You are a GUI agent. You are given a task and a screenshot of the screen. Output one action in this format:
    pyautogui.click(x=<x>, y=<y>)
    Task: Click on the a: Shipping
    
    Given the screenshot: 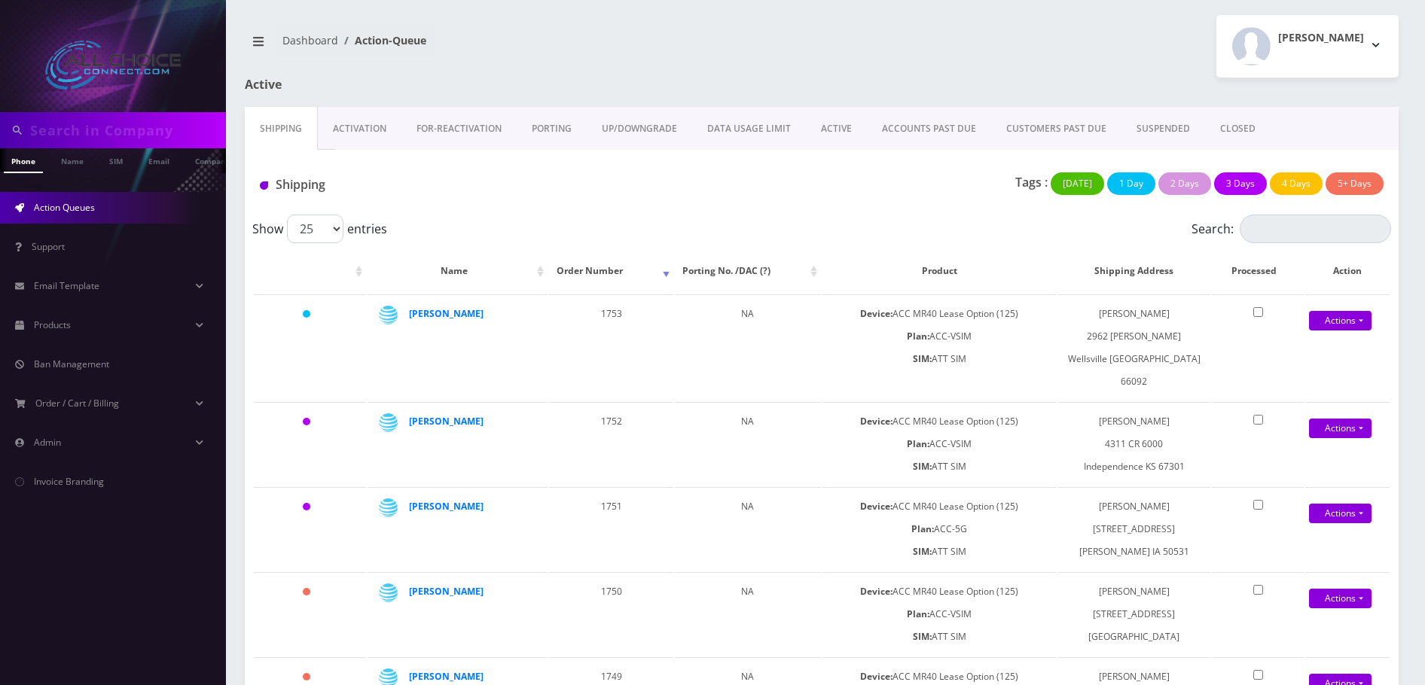 What is the action you would take?
    pyautogui.click(x=281, y=129)
    